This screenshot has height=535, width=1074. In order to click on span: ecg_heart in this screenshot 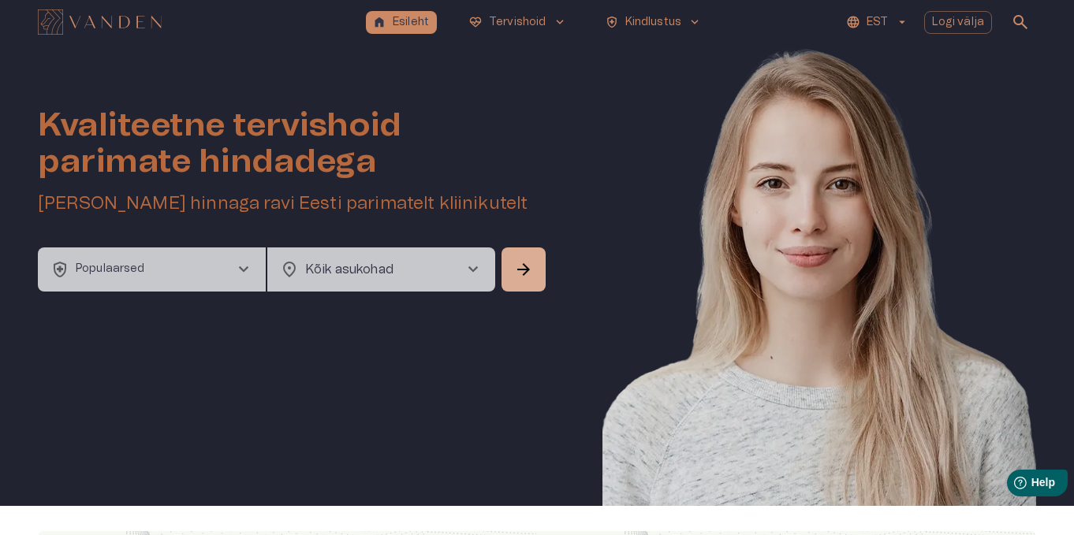, I will do `click(475, 22)`.